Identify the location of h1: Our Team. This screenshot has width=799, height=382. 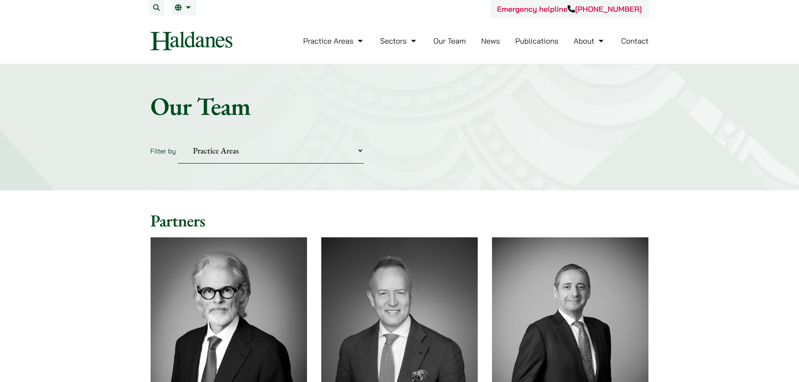
(400, 106).